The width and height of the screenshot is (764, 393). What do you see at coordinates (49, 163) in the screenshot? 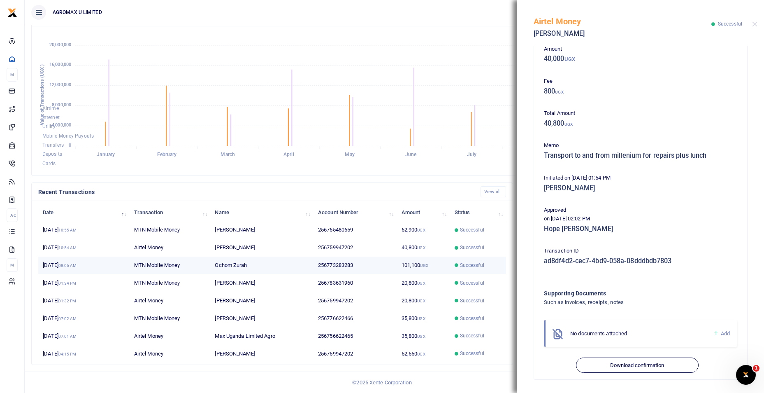
I see `span: Cards` at bounding box center [49, 163].